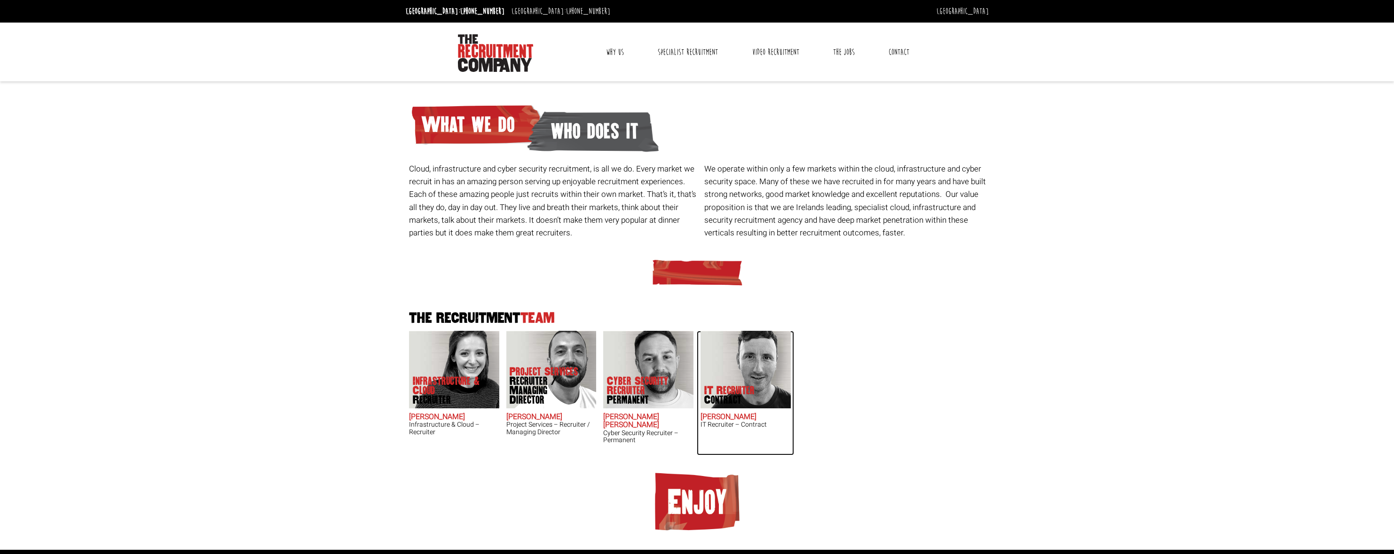 This screenshot has width=1394, height=554. I want to click on p: Infrastructure & Cloud, so click(450, 391).